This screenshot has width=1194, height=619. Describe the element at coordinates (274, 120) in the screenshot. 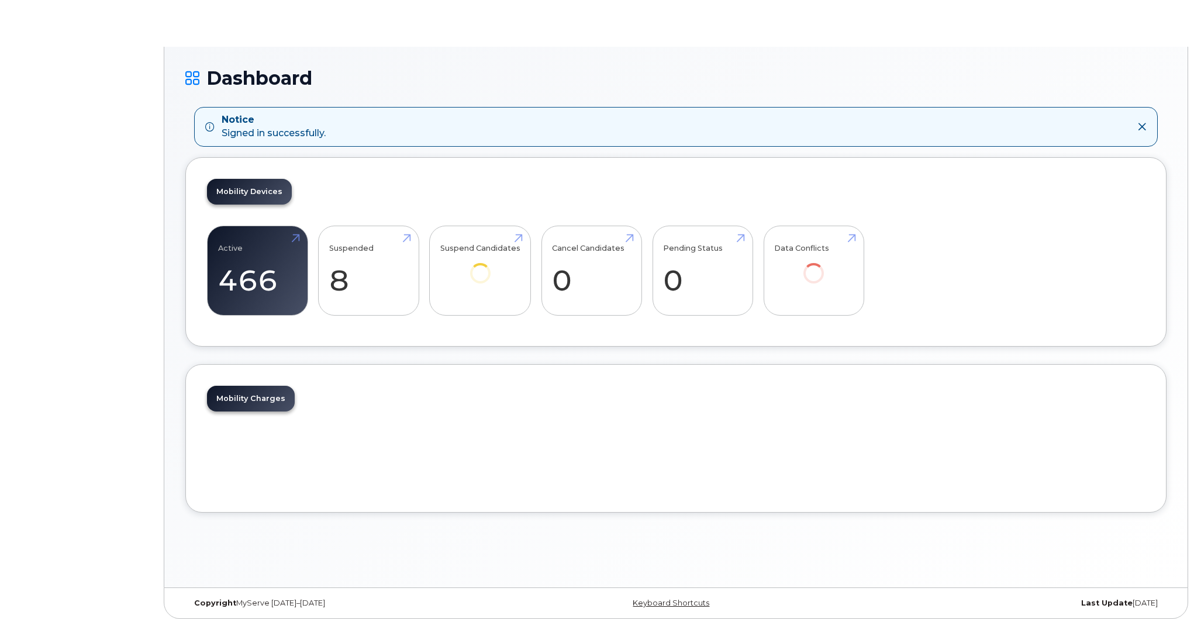

I see `strong: Notice` at that location.